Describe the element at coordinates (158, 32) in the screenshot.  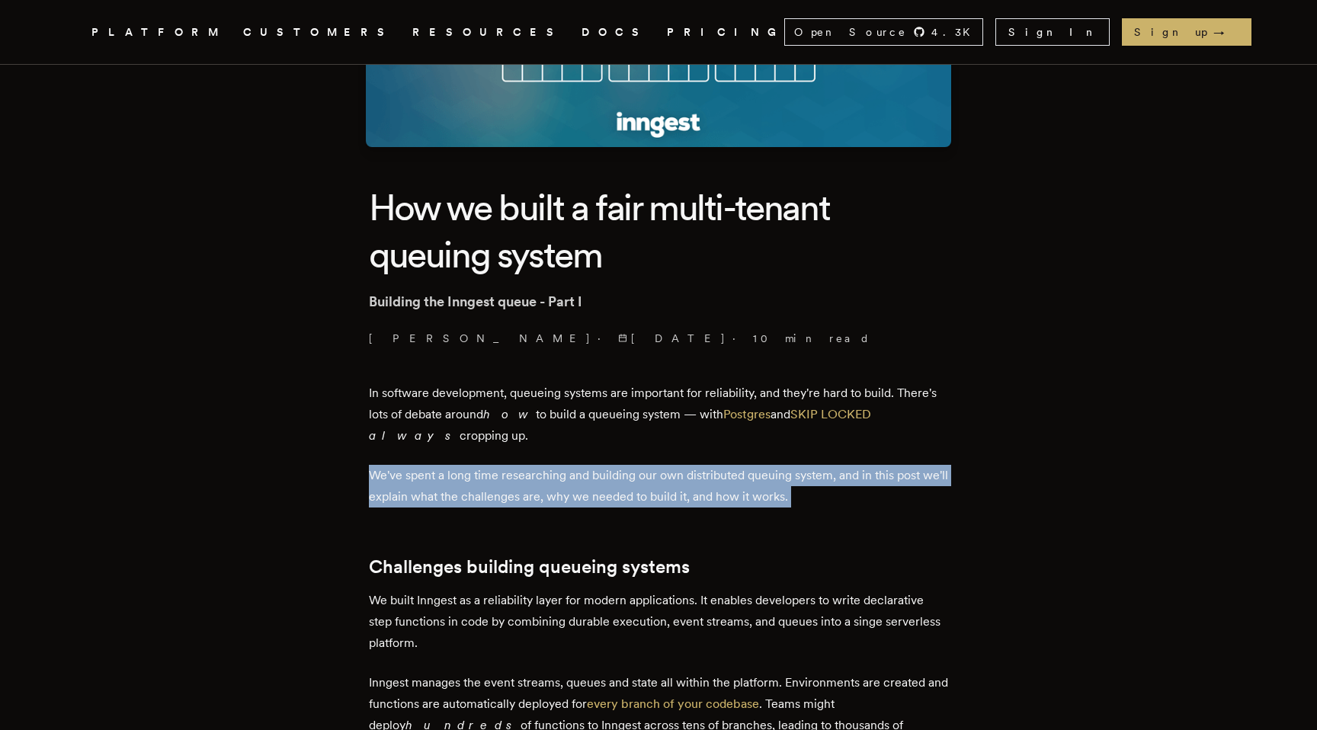
I see `button: PLATFORM` at that location.